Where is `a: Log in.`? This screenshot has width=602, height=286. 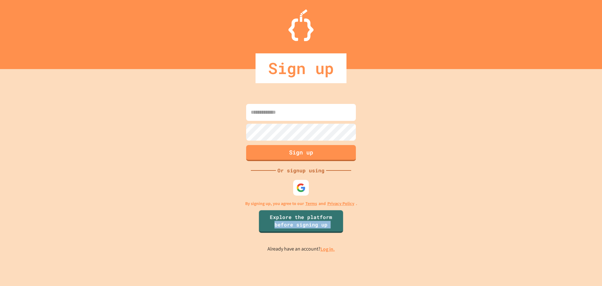
a: Log in. is located at coordinates (328, 249).